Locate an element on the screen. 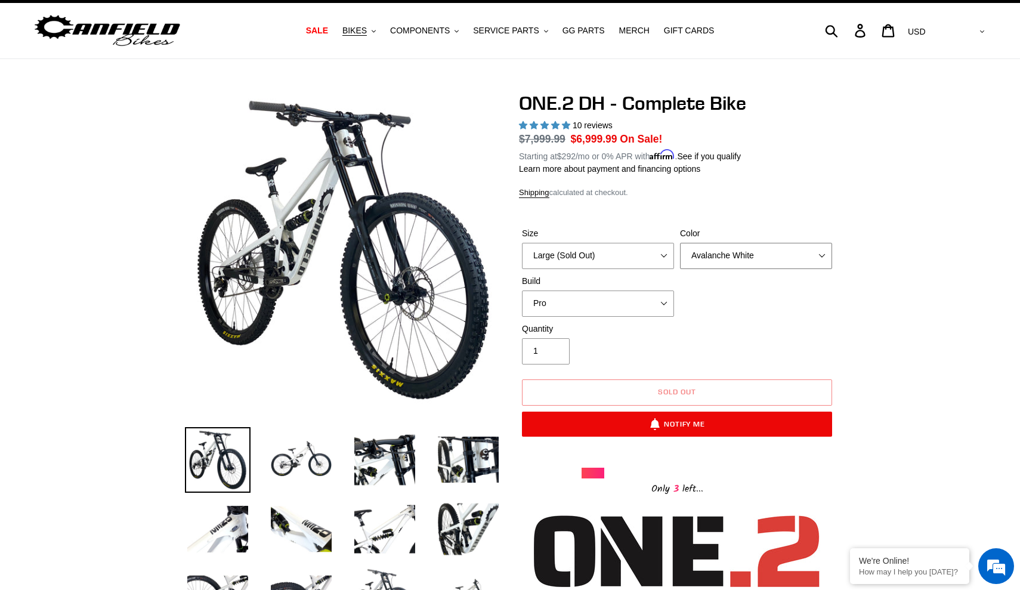  span: 5.00 stars is located at coordinates (546, 125).